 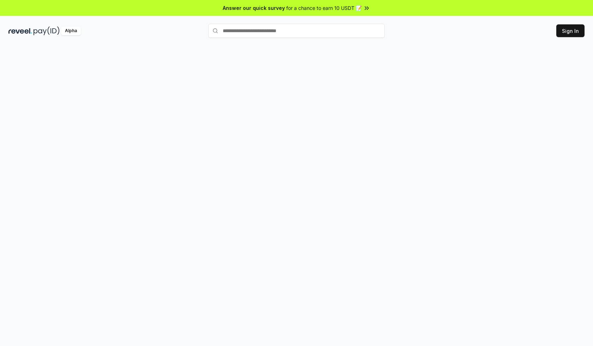 What do you see at coordinates (47, 31) in the screenshot?
I see `img: pay_id` at bounding box center [47, 31].